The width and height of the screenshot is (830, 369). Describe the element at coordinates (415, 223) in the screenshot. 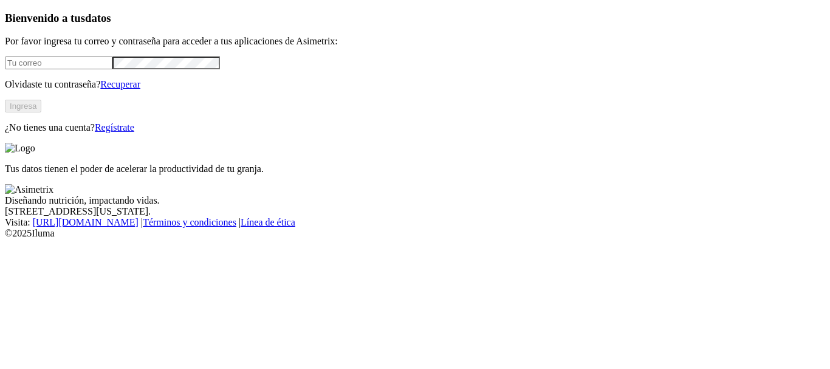

I see `div: Visita : | |` at that location.